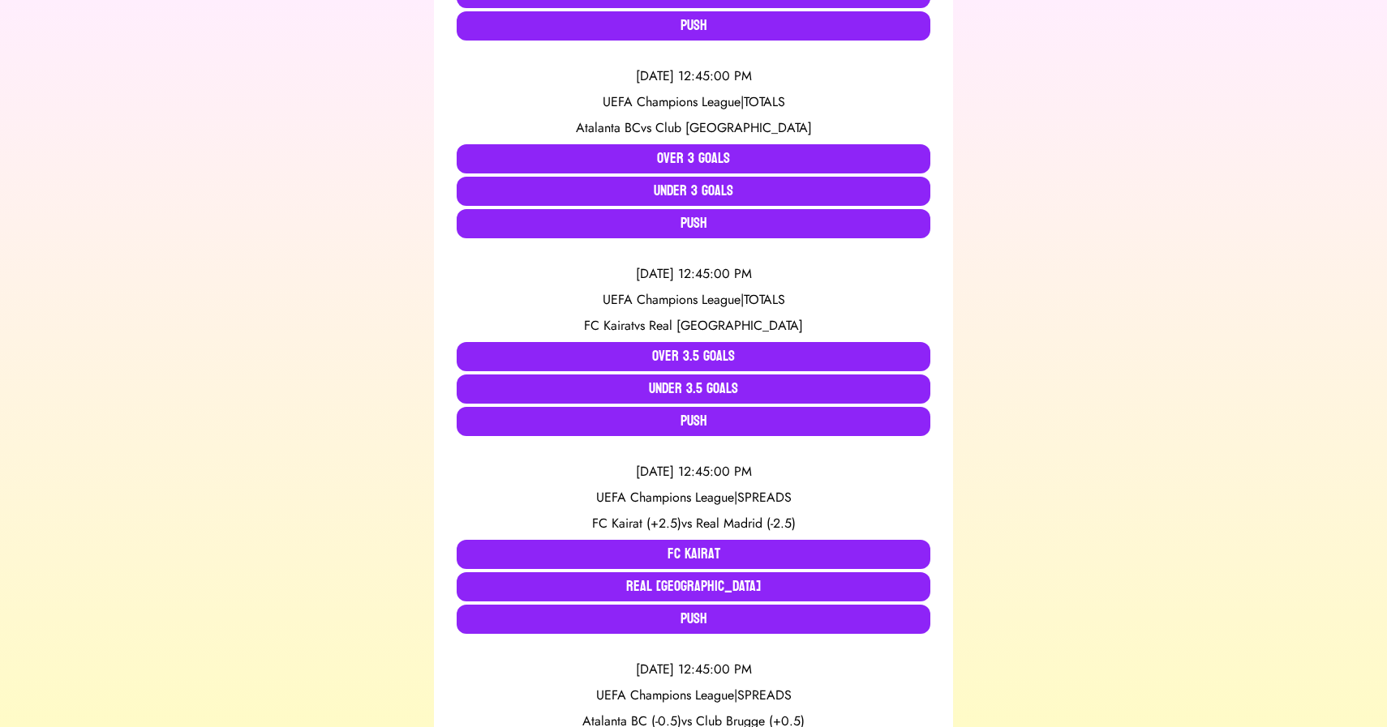 This screenshot has height=727, width=1387. What do you see at coordinates (637, 523) in the screenshot?
I see `span: FC Kairat (+2.5)` at bounding box center [637, 523].